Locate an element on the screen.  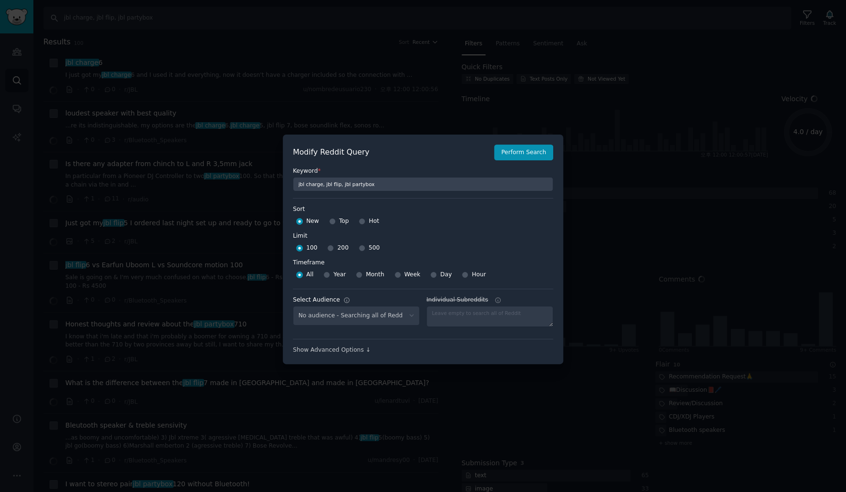
span: 200 is located at coordinates (343, 248).